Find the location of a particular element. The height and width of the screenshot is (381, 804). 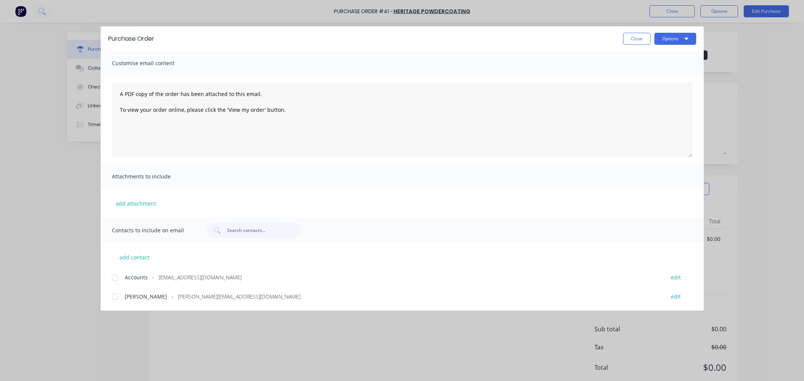

span: Attachments to include is located at coordinates (153, 177).